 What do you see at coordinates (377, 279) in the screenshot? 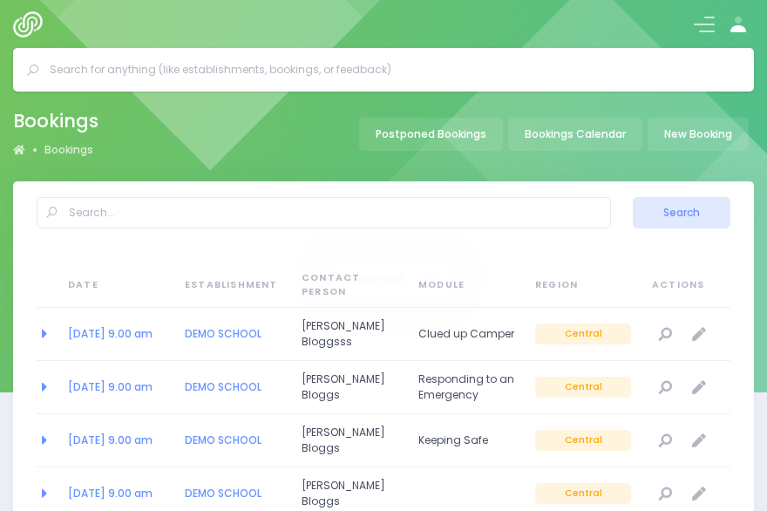
I see `span: Please wait...` at bounding box center [377, 279].